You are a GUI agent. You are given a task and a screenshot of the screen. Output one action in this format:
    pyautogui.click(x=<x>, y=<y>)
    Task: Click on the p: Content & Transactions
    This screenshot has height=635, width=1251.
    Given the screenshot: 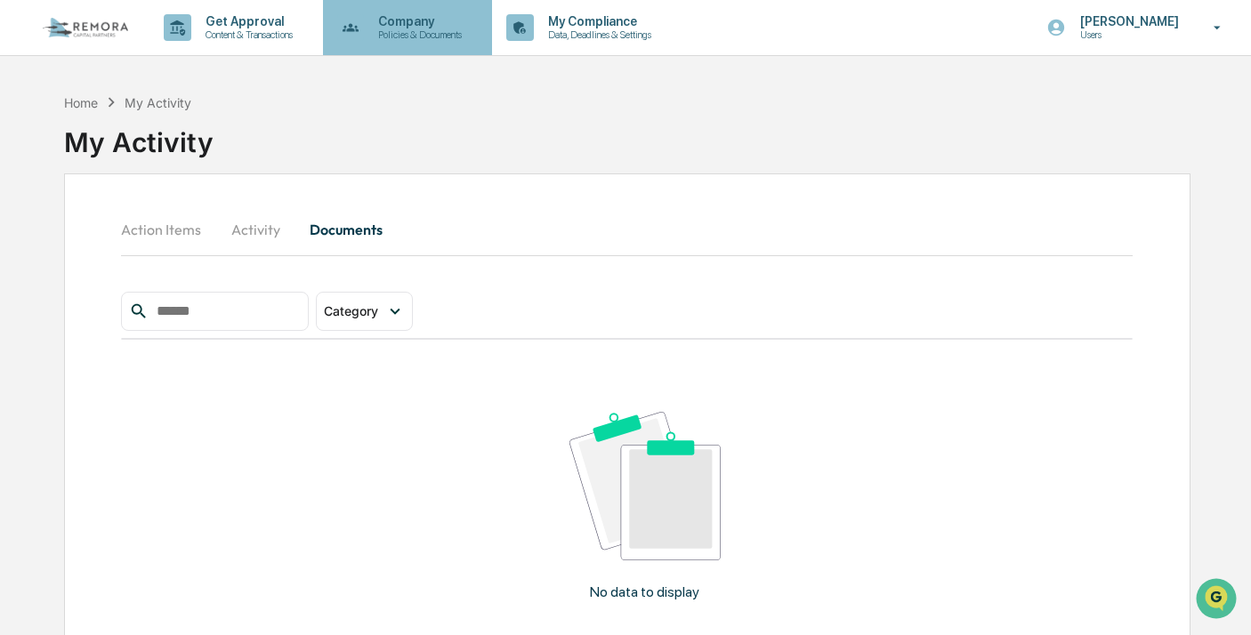 What is the action you would take?
    pyautogui.click(x=246, y=35)
    